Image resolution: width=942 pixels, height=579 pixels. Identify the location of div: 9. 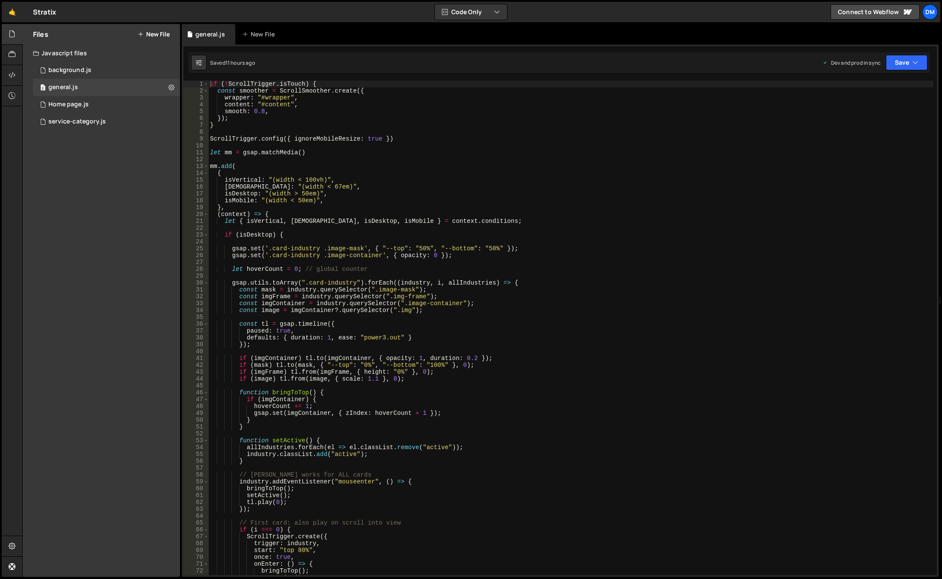
(196, 139).